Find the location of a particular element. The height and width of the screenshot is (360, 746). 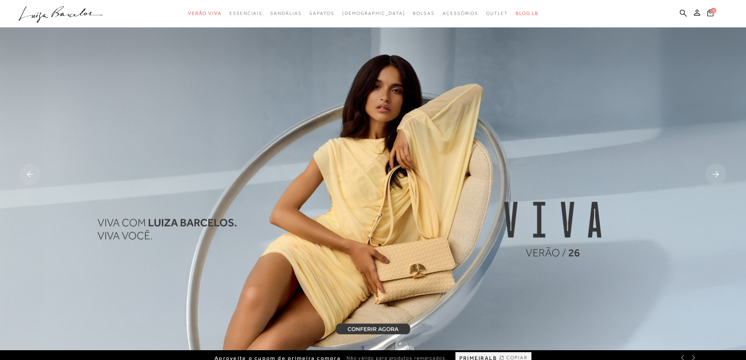

span: Bolsas is located at coordinates (424, 13).